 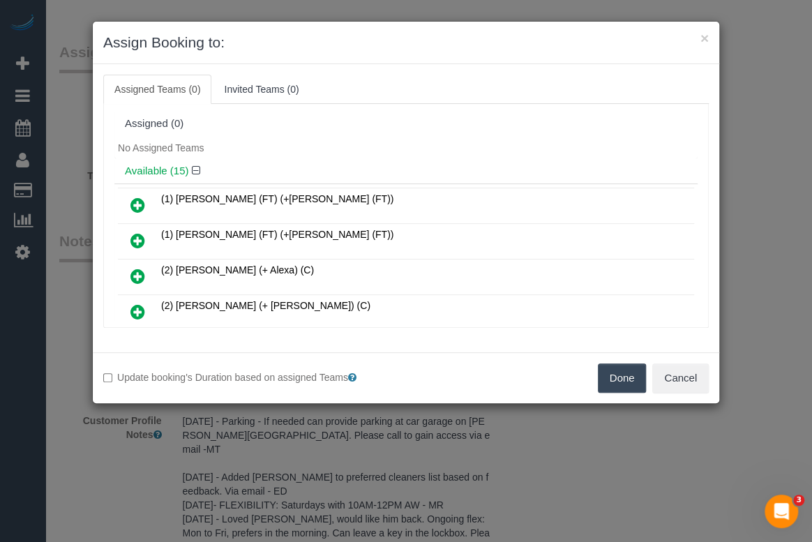 What do you see at coordinates (623, 378) in the screenshot?
I see `button: Done` at bounding box center [623, 378].